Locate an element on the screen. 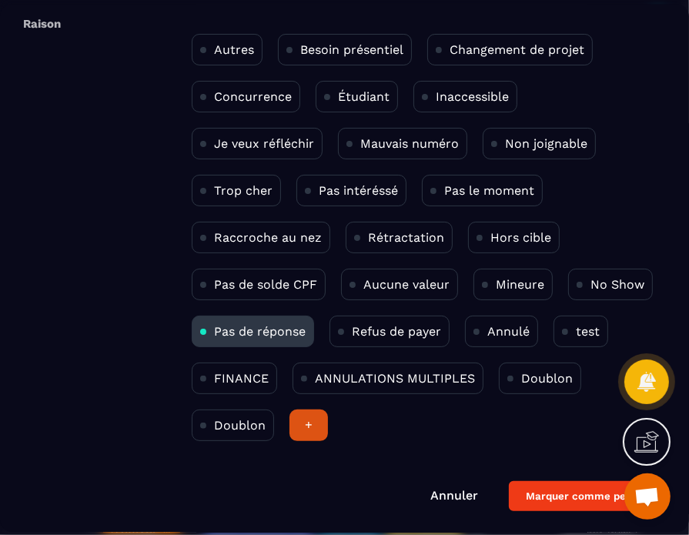  p: Inaccessible is located at coordinates (472, 96).